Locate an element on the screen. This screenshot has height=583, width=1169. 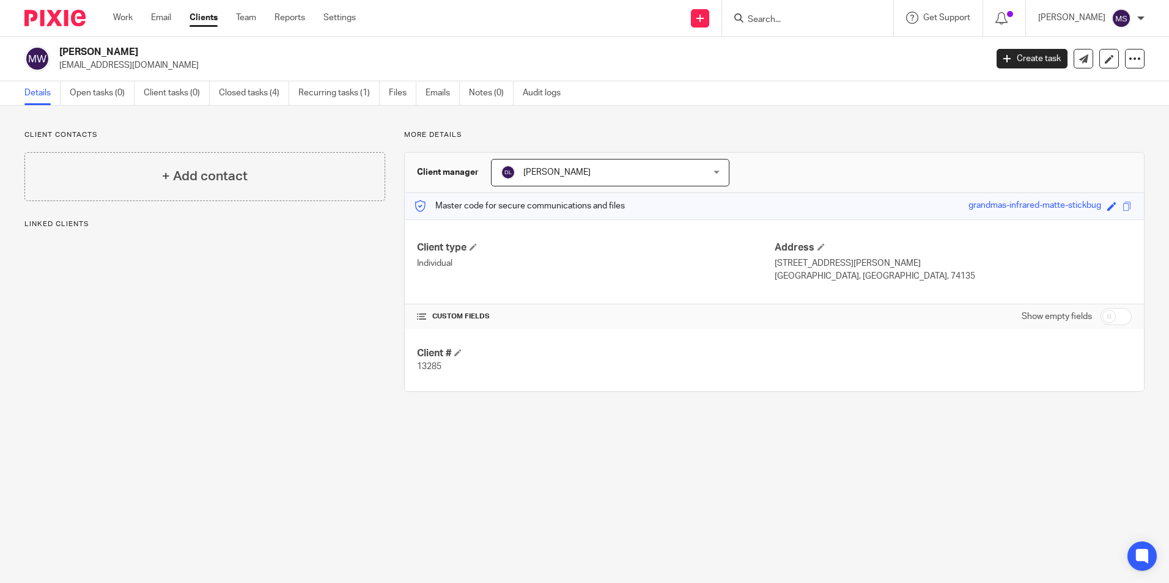
a: Open tasks (0) is located at coordinates (102, 93).